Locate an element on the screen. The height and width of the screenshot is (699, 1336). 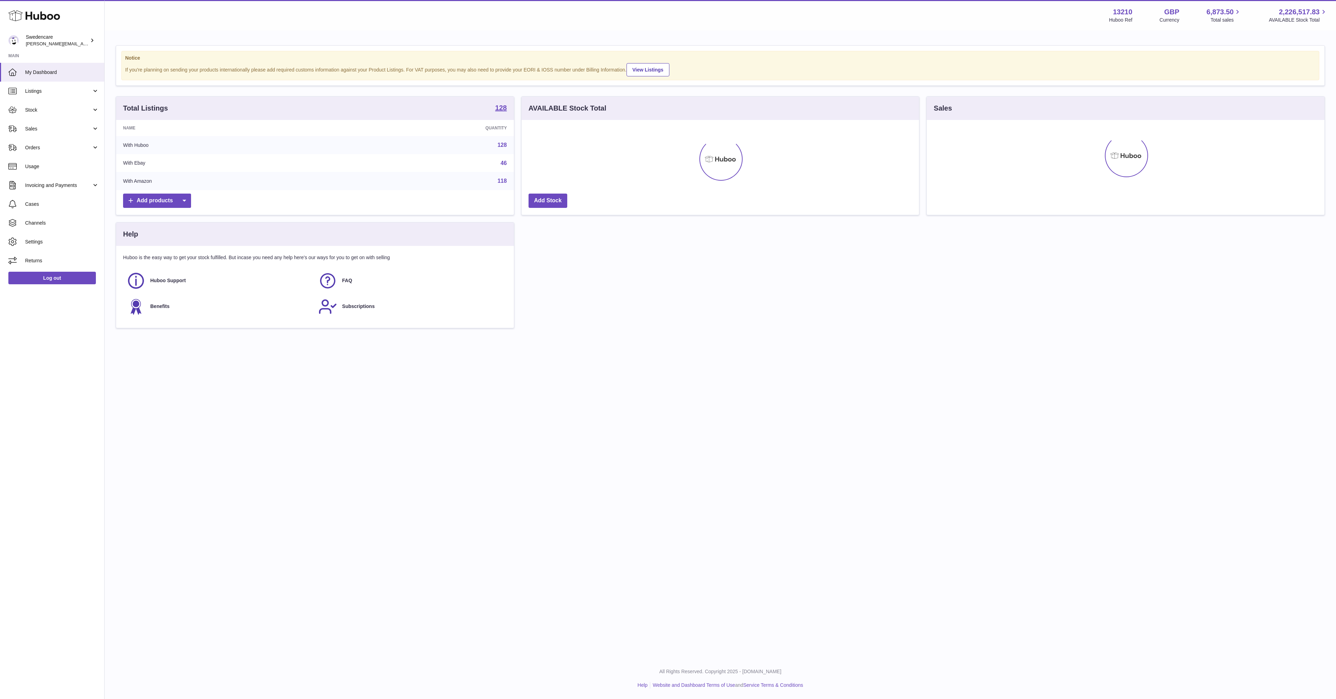
a: 46 is located at coordinates (504, 163).